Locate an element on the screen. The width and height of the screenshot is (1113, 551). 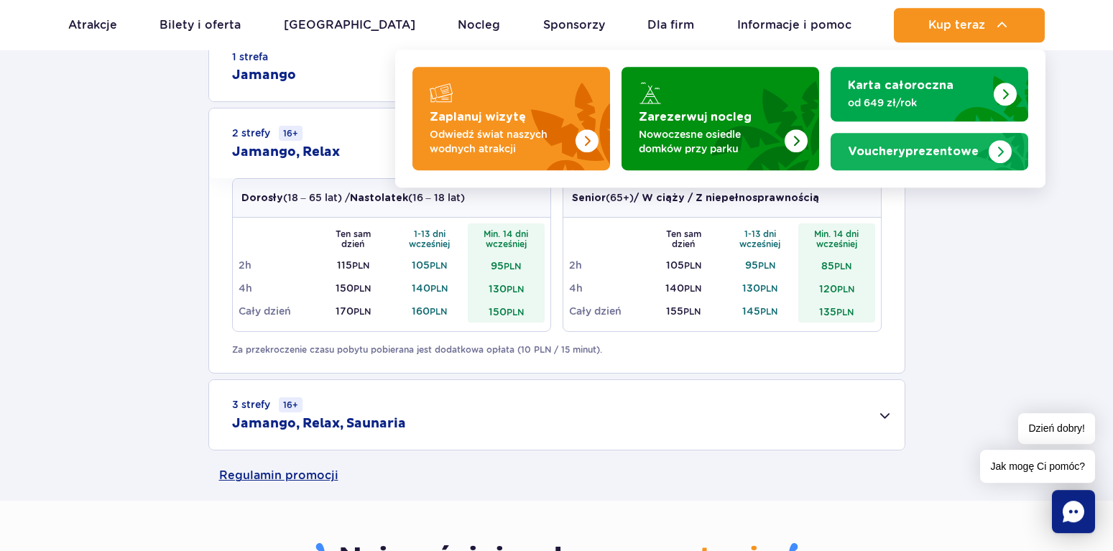
td: 120 is located at coordinates (837, 288).